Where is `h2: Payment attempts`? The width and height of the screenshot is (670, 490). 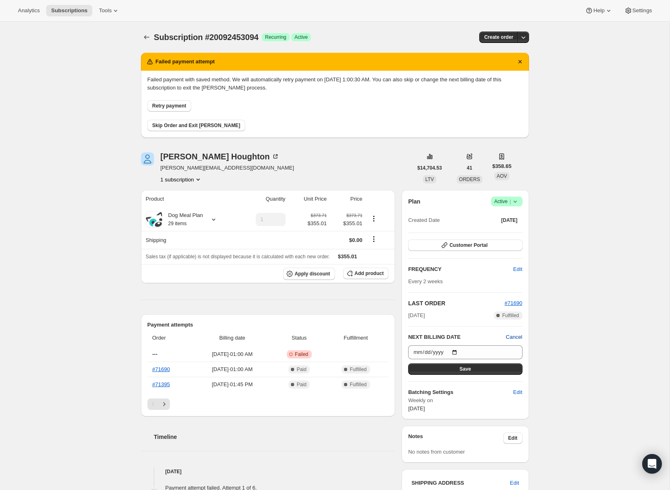
h2: Payment attempts is located at coordinates (268, 325).